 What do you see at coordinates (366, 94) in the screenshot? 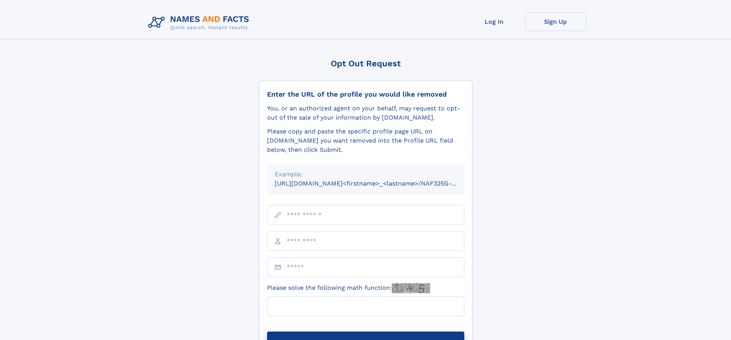
I see `div: Enter the URL of the profile you would like removed` at bounding box center [366, 94].